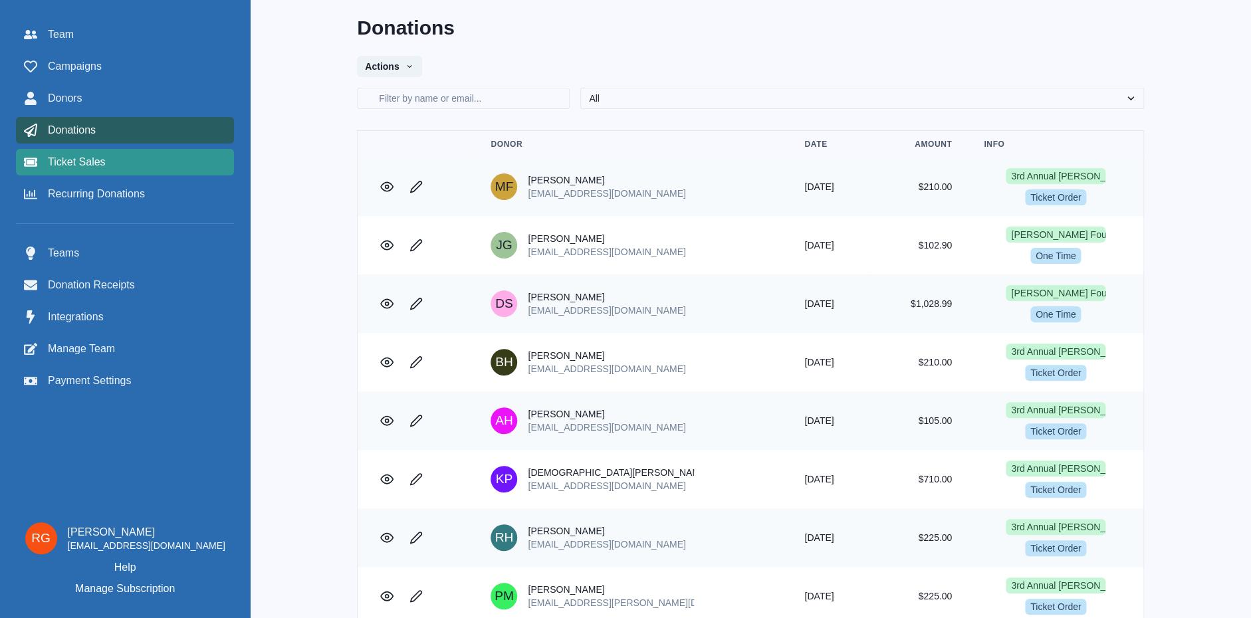  I want to click on span: One Time, so click(1055, 314).